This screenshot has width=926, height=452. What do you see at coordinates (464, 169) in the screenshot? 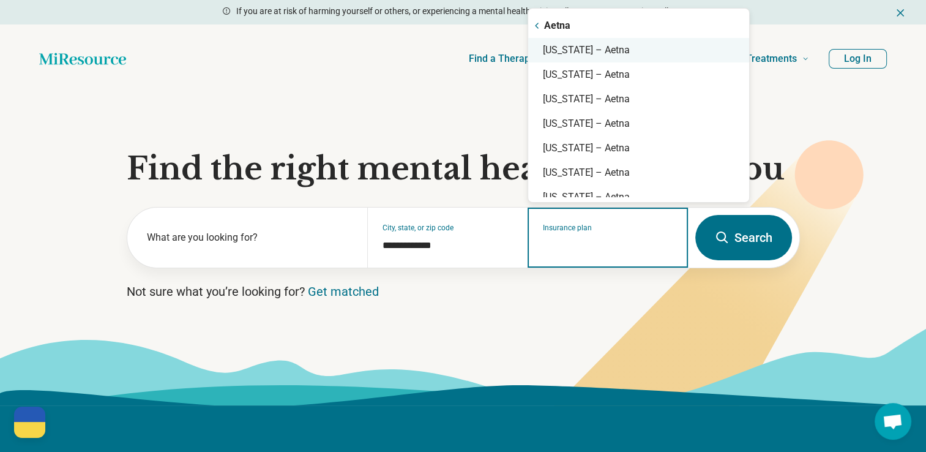
I see `h1: Find the right mental health care for you` at bounding box center [464, 169].